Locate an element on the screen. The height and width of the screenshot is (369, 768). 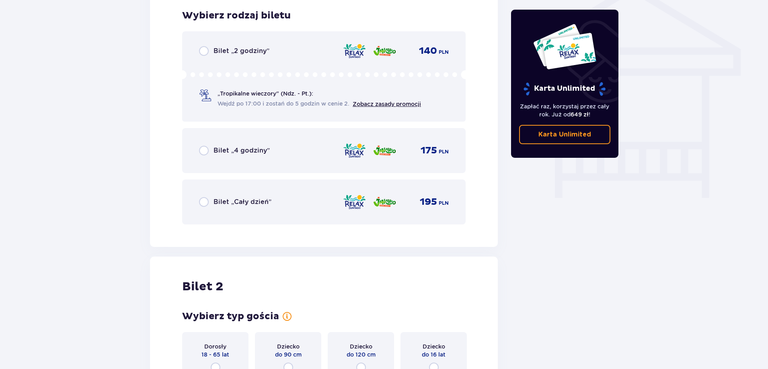
a: Karta Unlimited is located at coordinates (565, 135).